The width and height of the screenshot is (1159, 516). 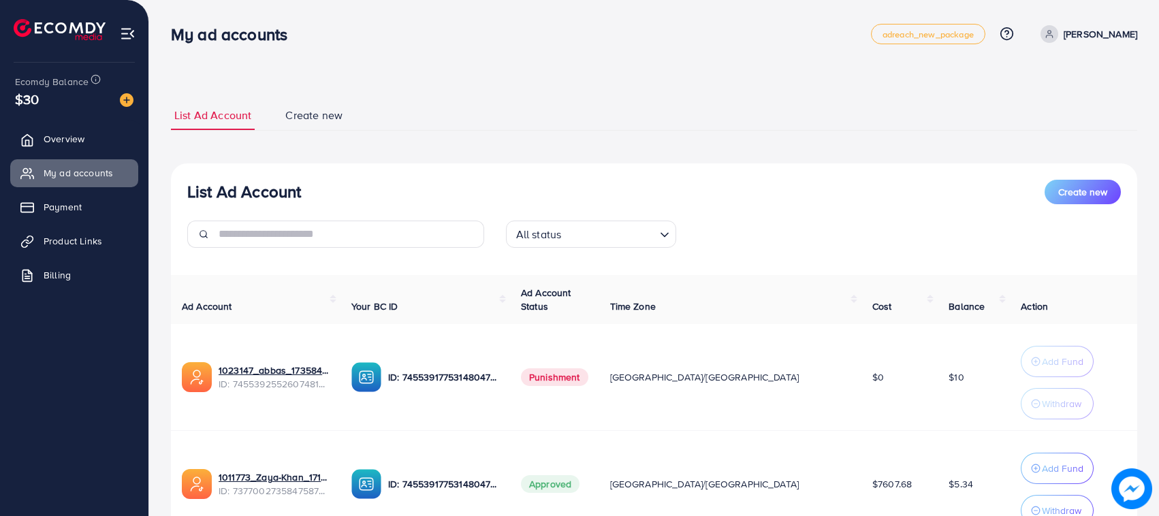 What do you see at coordinates (928, 34) in the screenshot?
I see `span: adreach_new_package` at bounding box center [928, 34].